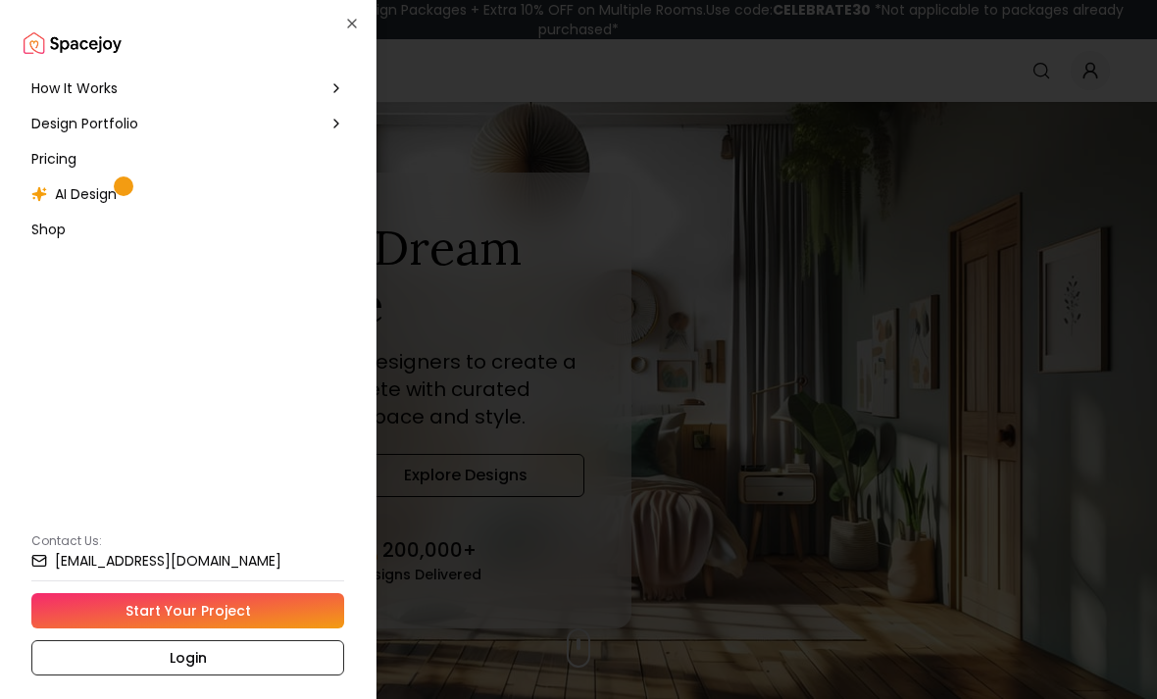 This screenshot has height=699, width=1157. What do you see at coordinates (54, 159) in the screenshot?
I see `span: Pricing` at bounding box center [54, 159].